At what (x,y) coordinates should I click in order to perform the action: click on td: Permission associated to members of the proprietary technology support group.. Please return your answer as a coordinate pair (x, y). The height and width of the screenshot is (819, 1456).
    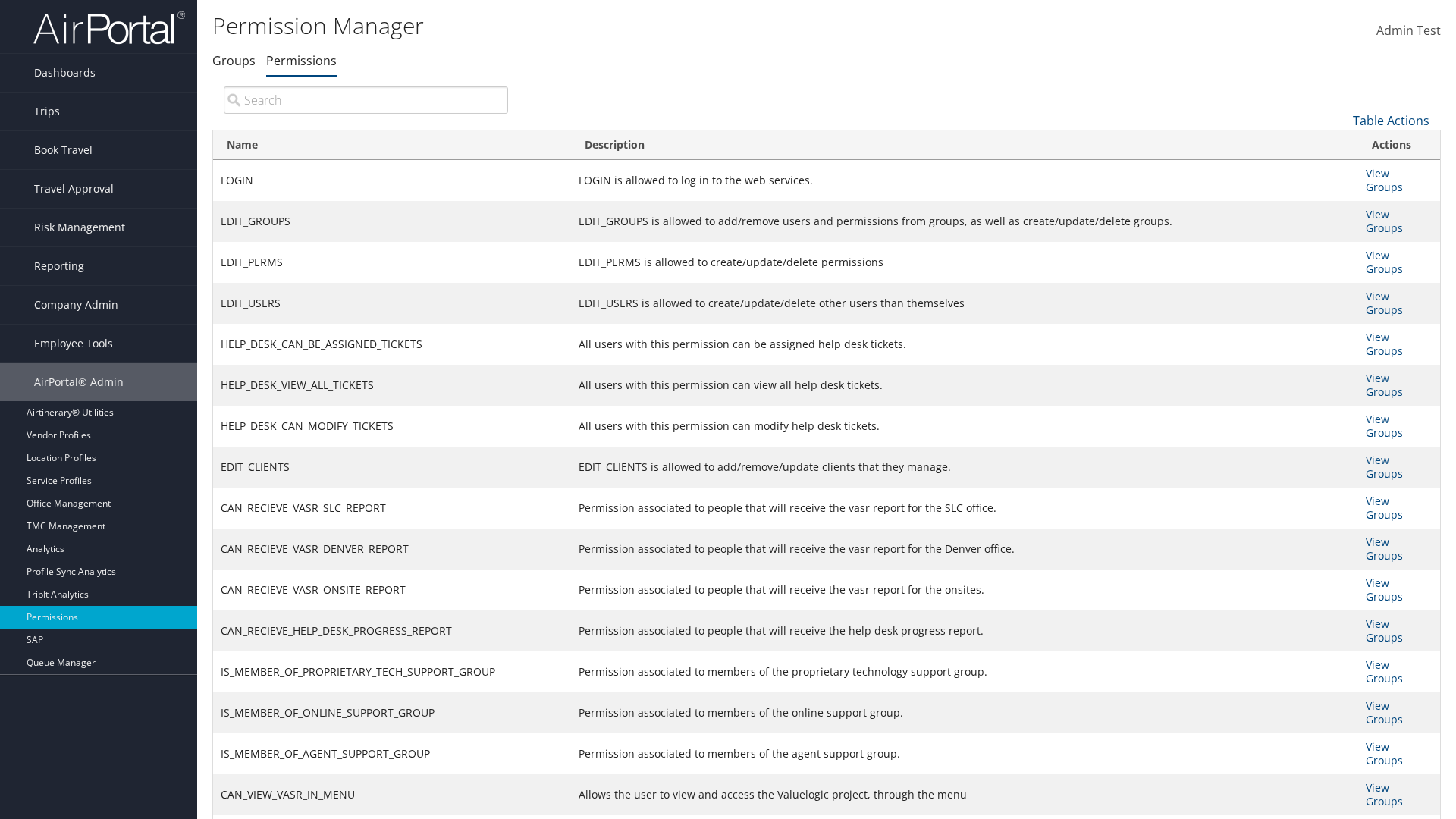
    Looking at the image, I should click on (964, 672).